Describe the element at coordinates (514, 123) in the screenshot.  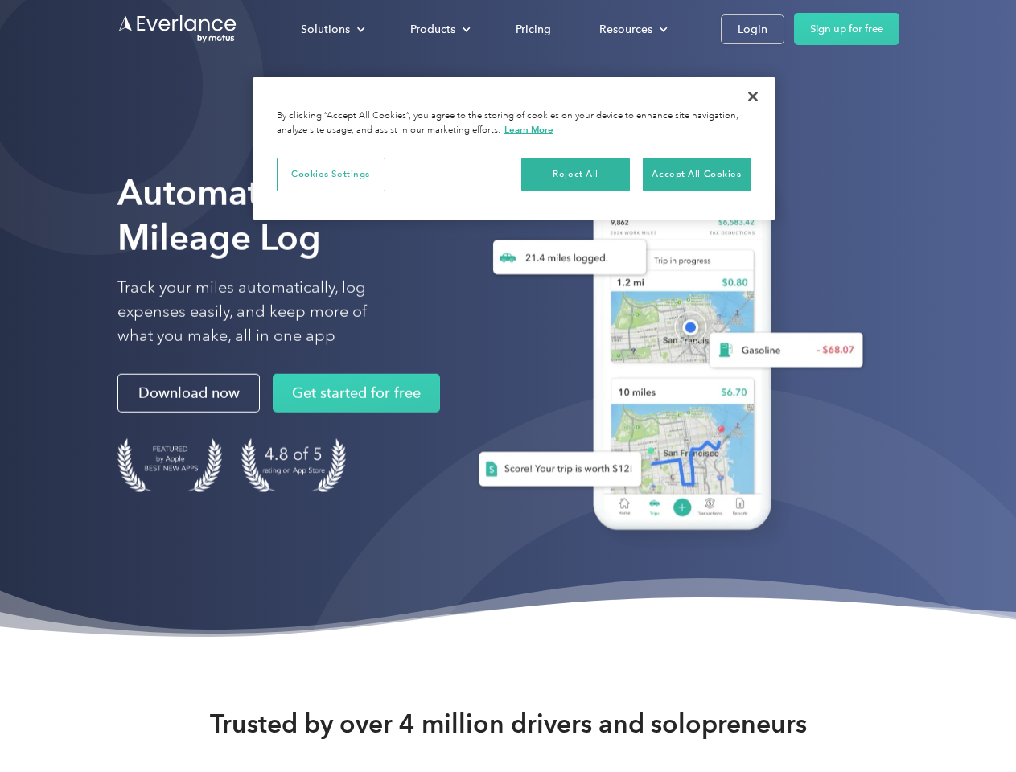
I see `div: By clicking “Accept All Cookies”, you agree to the storing of cookies on your device to enhance s...` at that location.